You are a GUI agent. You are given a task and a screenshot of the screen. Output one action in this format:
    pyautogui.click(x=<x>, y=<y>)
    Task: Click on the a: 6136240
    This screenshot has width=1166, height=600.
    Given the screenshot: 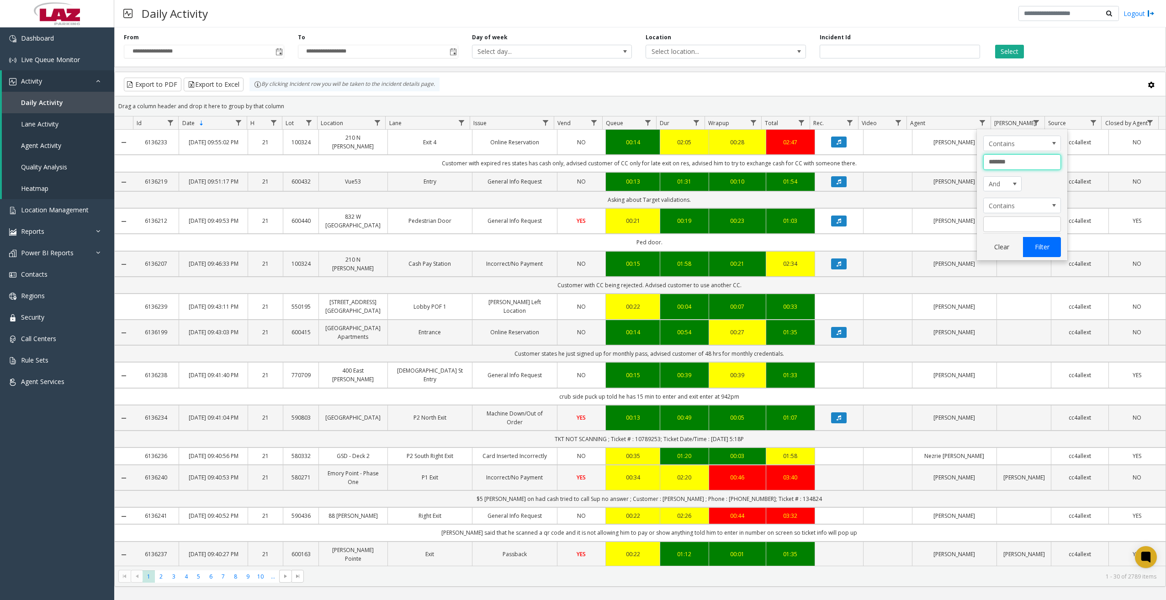 What is the action you would take?
    pyautogui.click(x=156, y=477)
    